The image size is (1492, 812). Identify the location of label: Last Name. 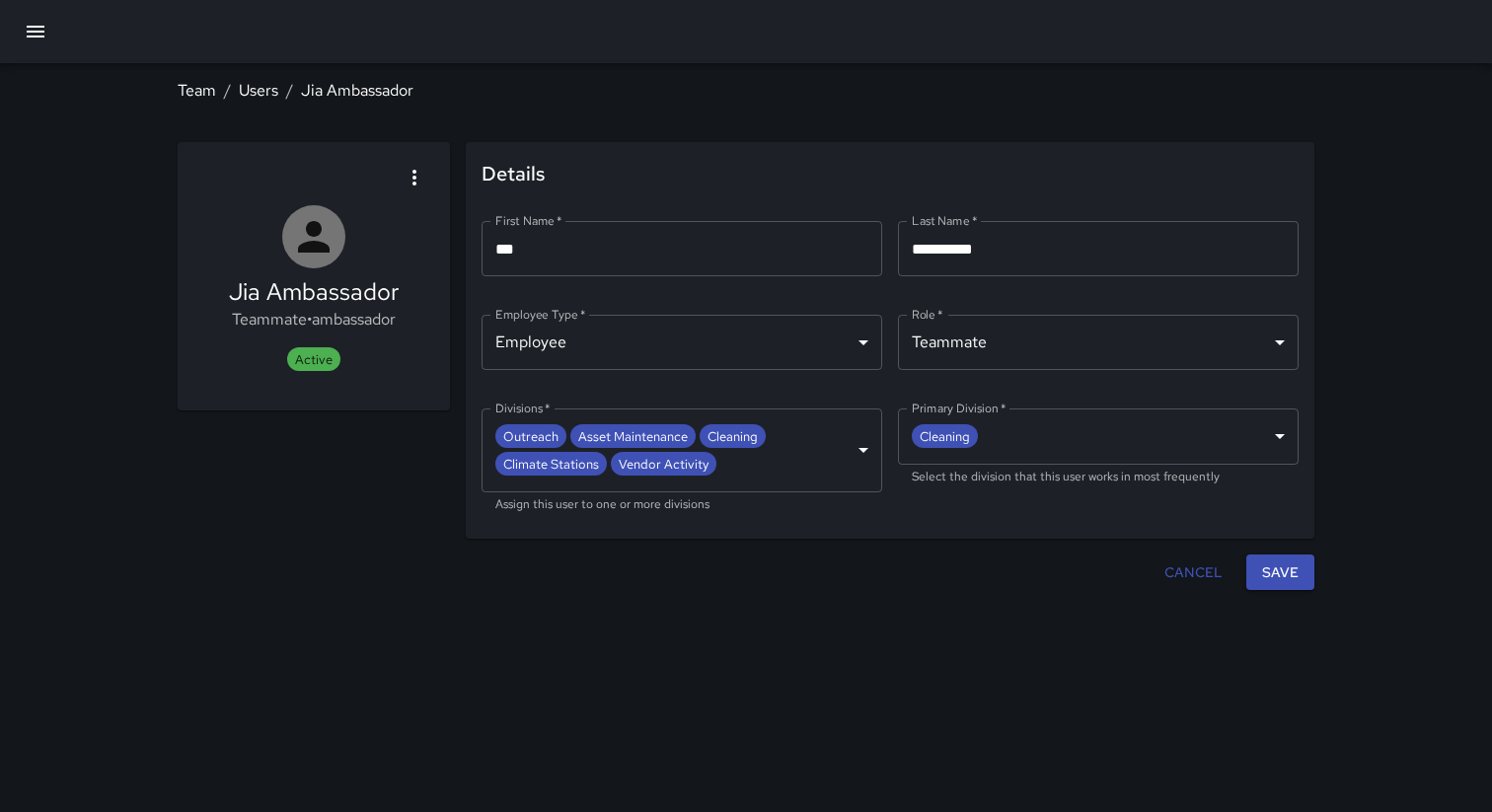
(944, 220).